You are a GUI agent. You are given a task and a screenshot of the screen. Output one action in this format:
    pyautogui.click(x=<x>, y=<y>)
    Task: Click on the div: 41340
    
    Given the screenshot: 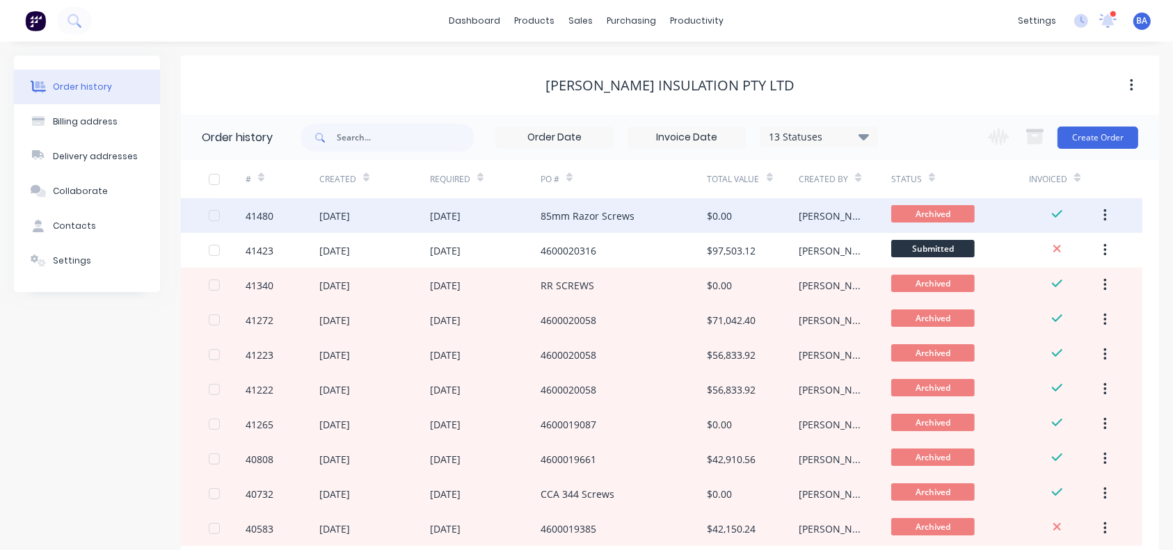 What is the action you would take?
    pyautogui.click(x=259, y=285)
    